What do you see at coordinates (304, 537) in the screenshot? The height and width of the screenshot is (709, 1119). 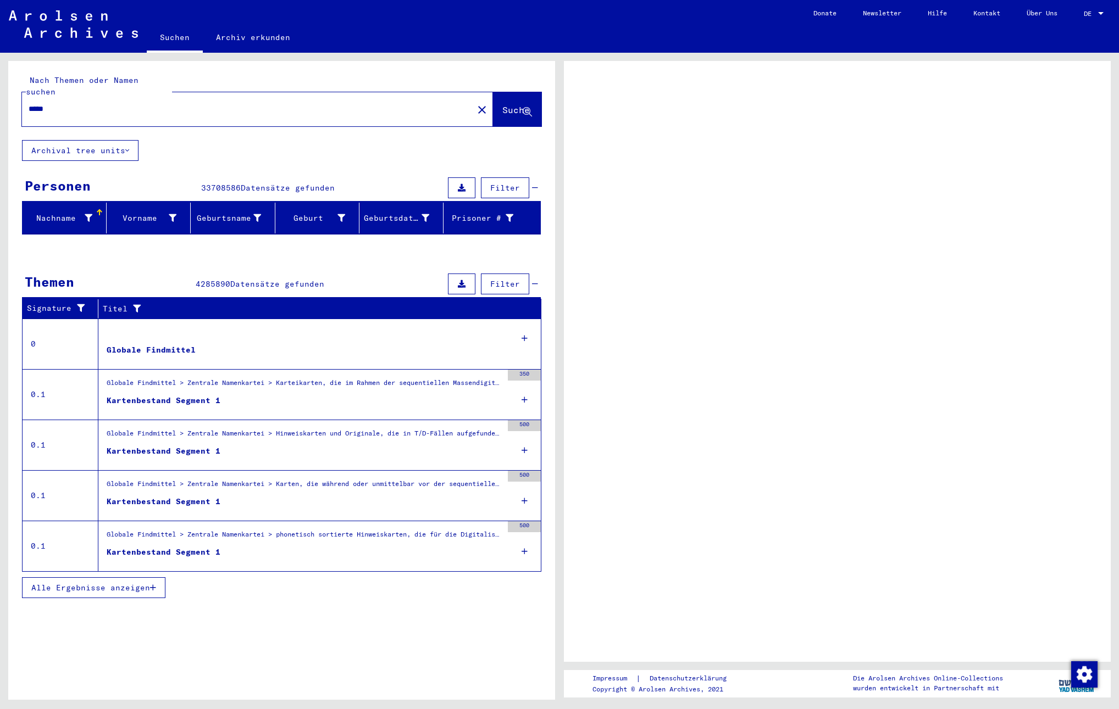 I see `div: Globale Findmittel > Zentrale Namenkartei > phonetisch sortierte Hinweiskarten, die für die Digit...` at bounding box center [304, 537].